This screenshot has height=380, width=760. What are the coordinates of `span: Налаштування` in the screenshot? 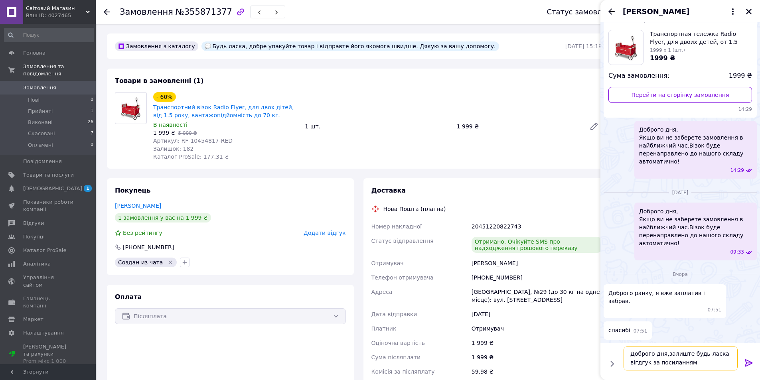 It's located at (43, 333).